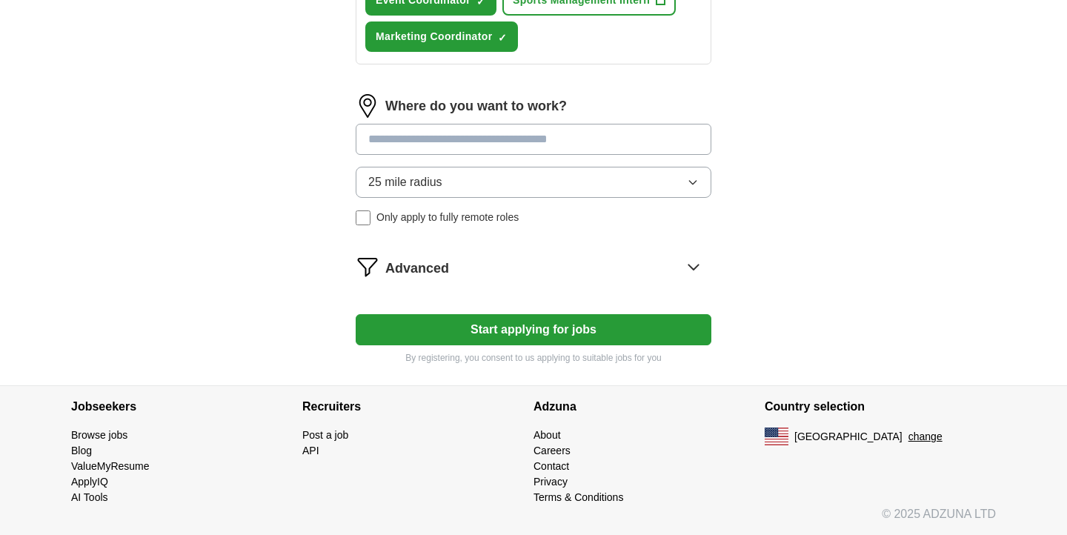  I want to click on input: Only apply to fully remote roles, so click(363, 218).